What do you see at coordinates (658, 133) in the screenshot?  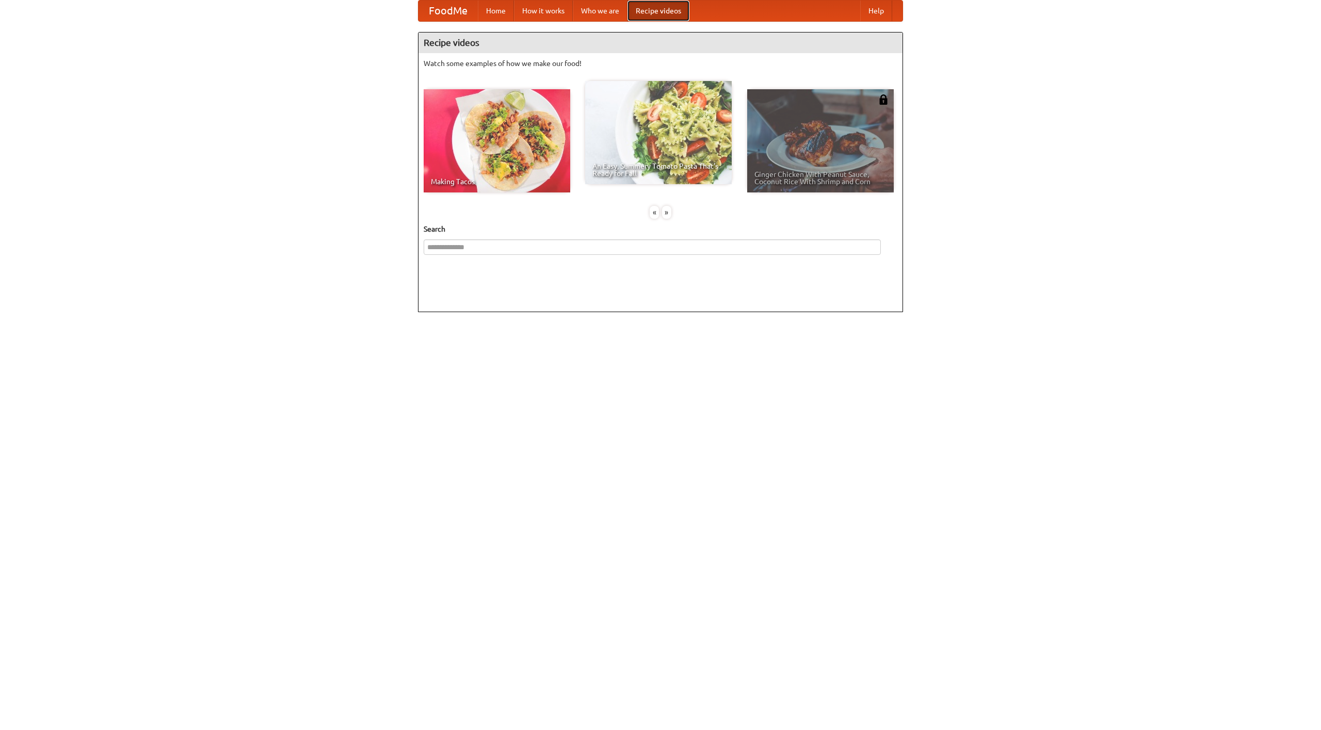 I see `a: An Easy, Summery Tomato Pasta That's Ready for Fall` at bounding box center [658, 133].